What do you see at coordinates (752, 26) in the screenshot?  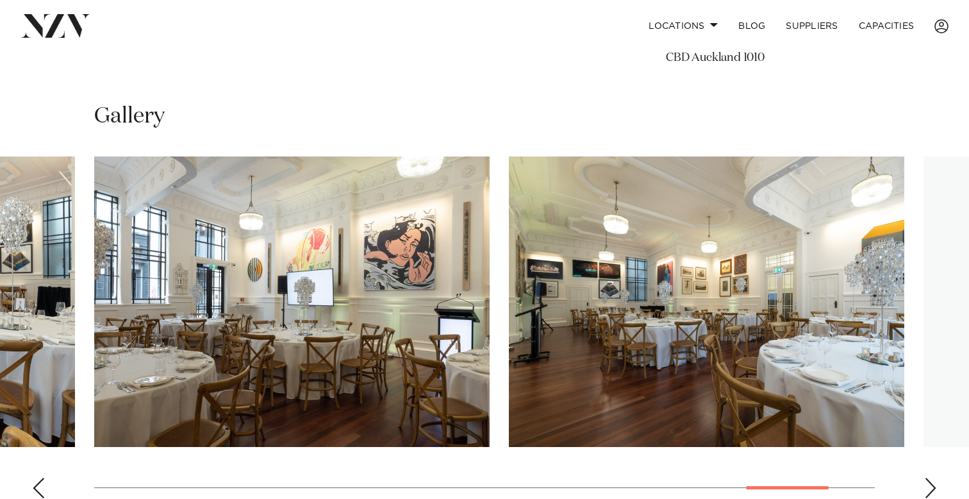 I see `a: BLOG` at bounding box center [752, 26].